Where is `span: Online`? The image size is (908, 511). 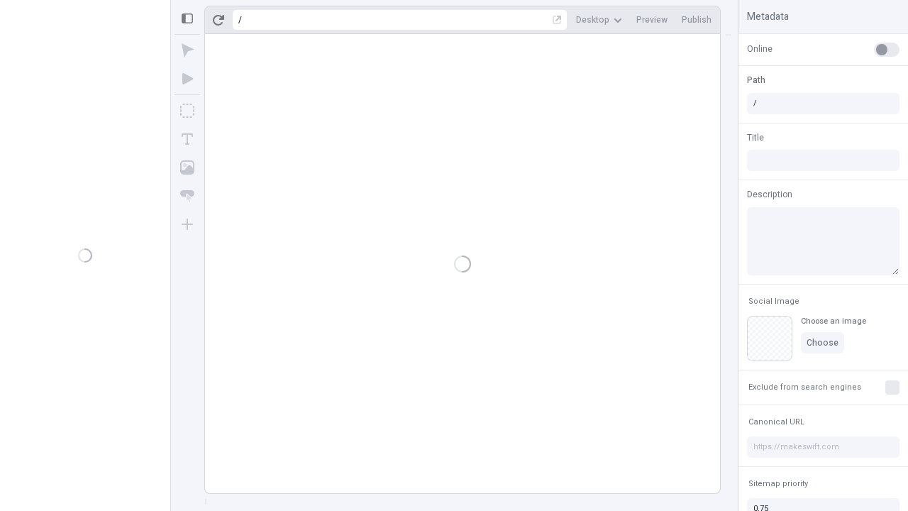 span: Online is located at coordinates (760, 49).